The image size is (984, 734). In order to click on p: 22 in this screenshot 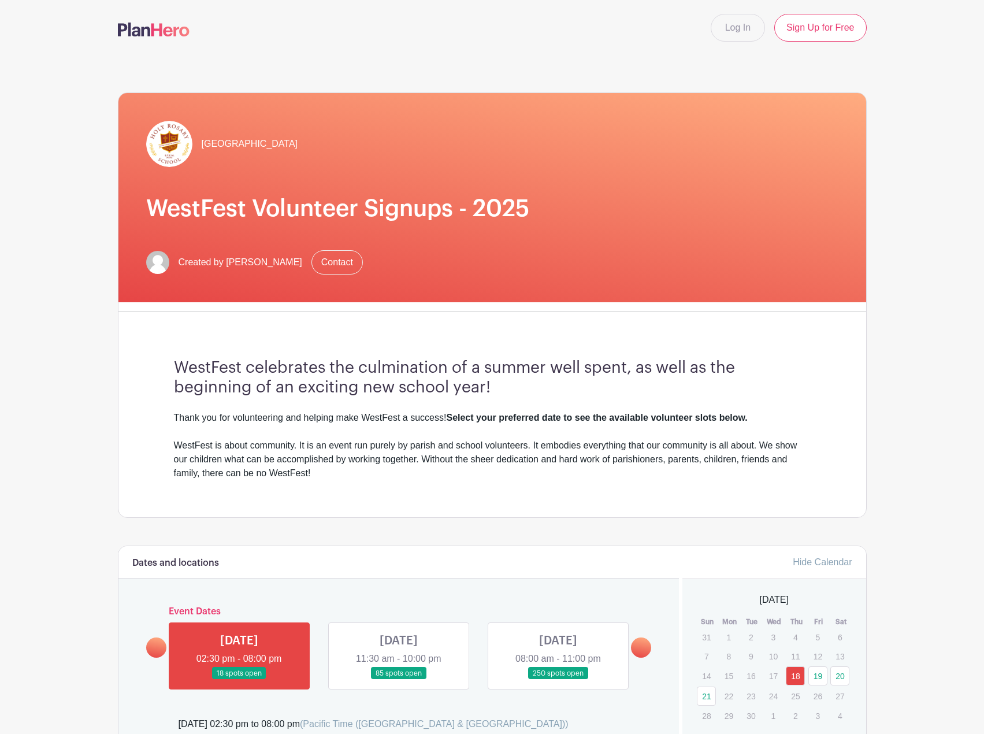, I will do `click(729, 696)`.